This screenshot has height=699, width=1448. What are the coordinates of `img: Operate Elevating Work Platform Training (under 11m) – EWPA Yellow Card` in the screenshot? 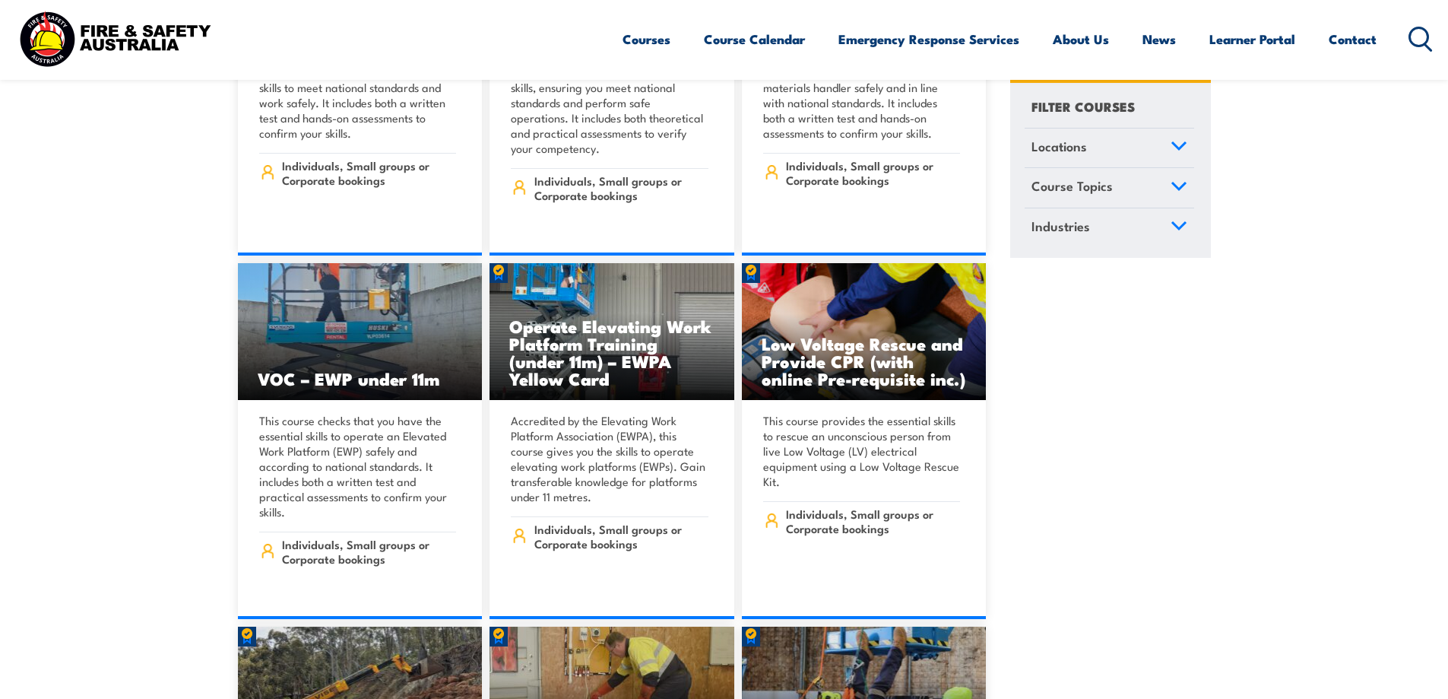 It's located at (612, 331).